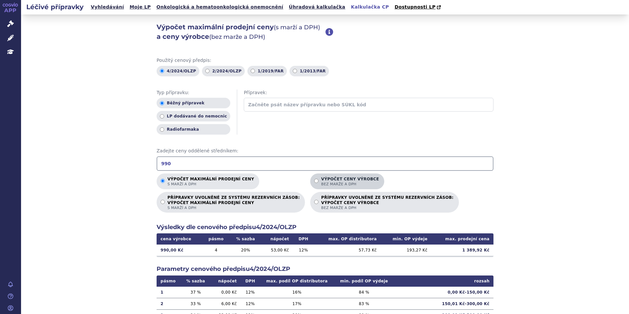  I want to click on a: Kalkulačka CP, so click(370, 7).